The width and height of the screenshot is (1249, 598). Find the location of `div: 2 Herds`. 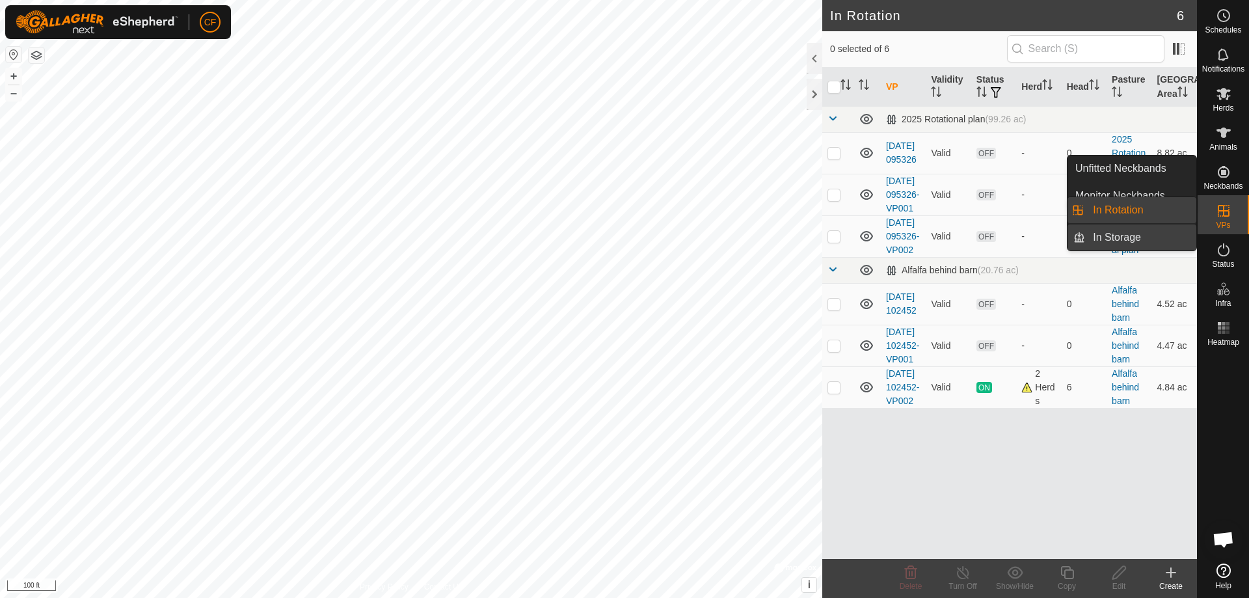

div: 2 Herds is located at coordinates (1038, 387).